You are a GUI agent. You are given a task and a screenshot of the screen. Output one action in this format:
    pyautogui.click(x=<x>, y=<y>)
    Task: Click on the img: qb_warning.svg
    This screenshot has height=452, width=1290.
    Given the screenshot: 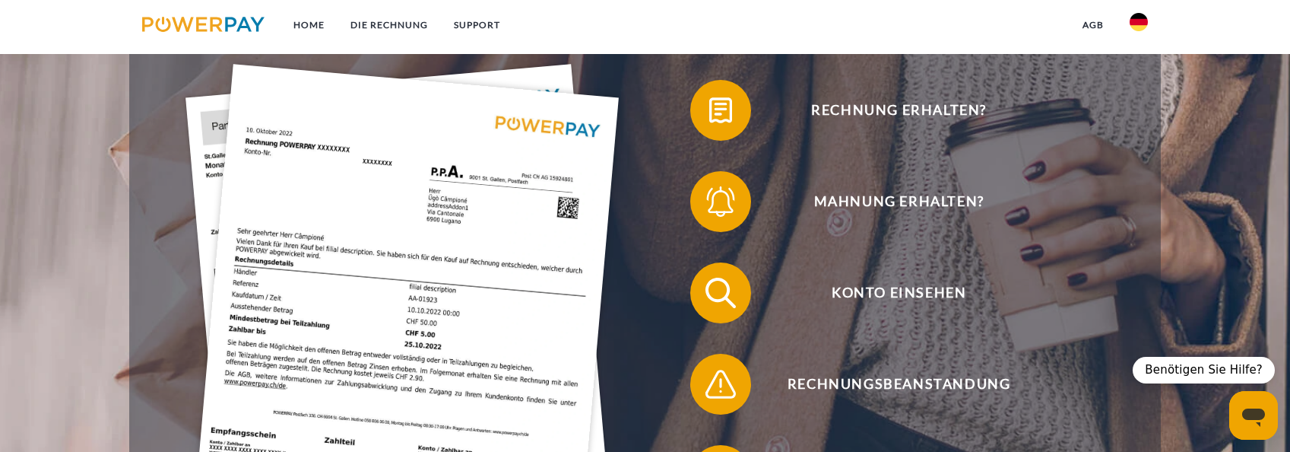 What is the action you would take?
    pyautogui.click(x=721, y=384)
    